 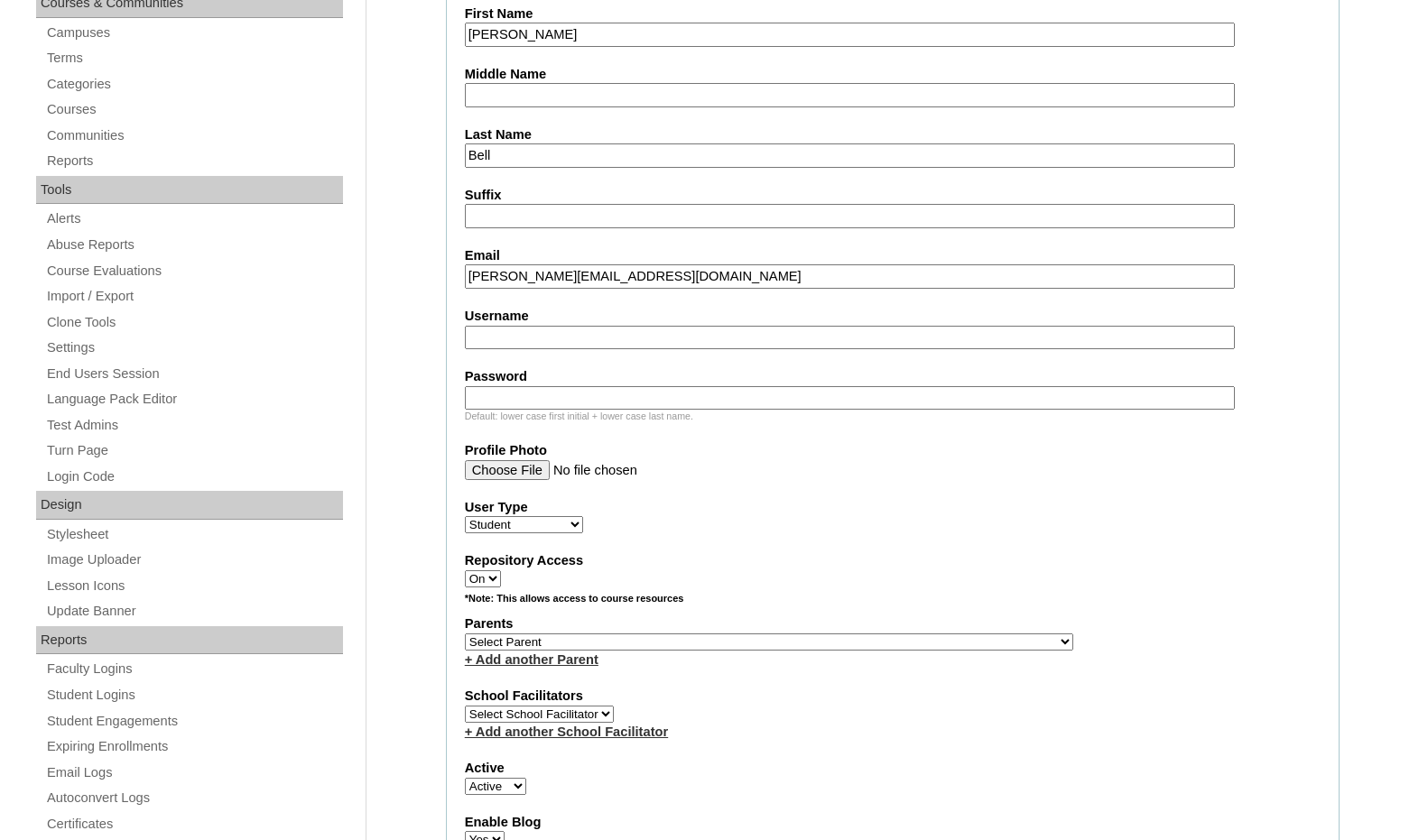 What do you see at coordinates (194, 451) in the screenshot?
I see `a: Turn Page` at bounding box center [194, 451].